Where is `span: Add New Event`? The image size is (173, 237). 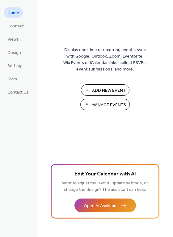
span: Add New Event is located at coordinates (109, 91).